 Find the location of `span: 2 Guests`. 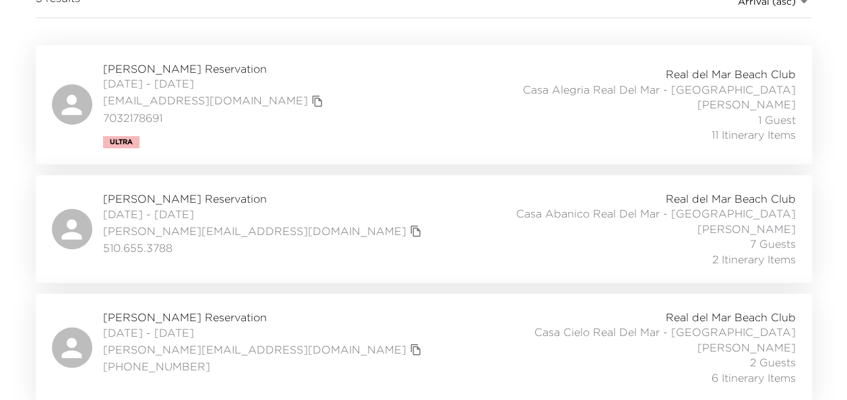

span: 2 Guests is located at coordinates (773, 363).